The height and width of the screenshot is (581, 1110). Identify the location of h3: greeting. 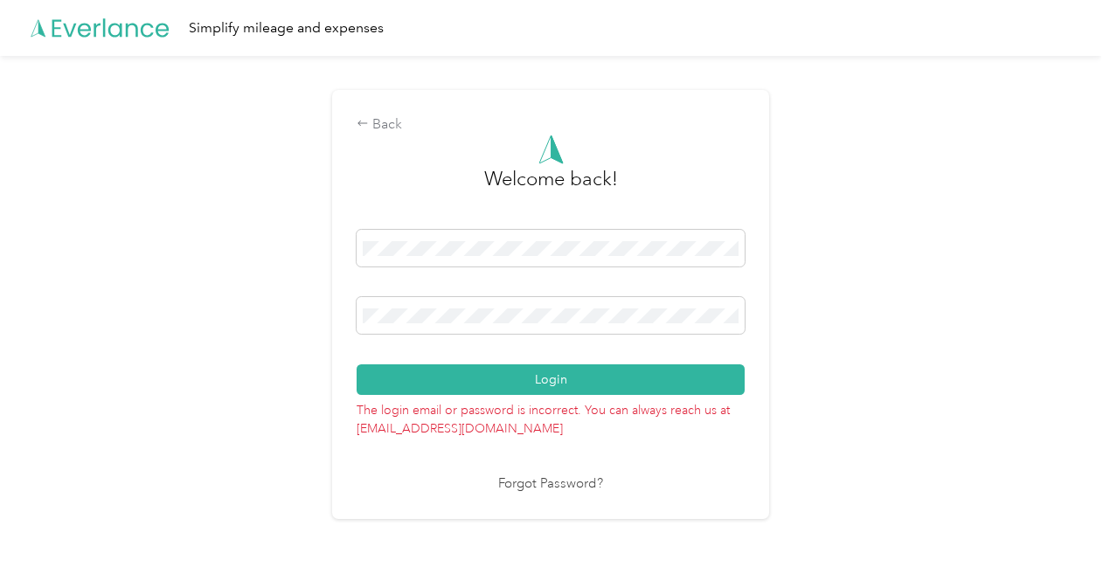
(550, 188).